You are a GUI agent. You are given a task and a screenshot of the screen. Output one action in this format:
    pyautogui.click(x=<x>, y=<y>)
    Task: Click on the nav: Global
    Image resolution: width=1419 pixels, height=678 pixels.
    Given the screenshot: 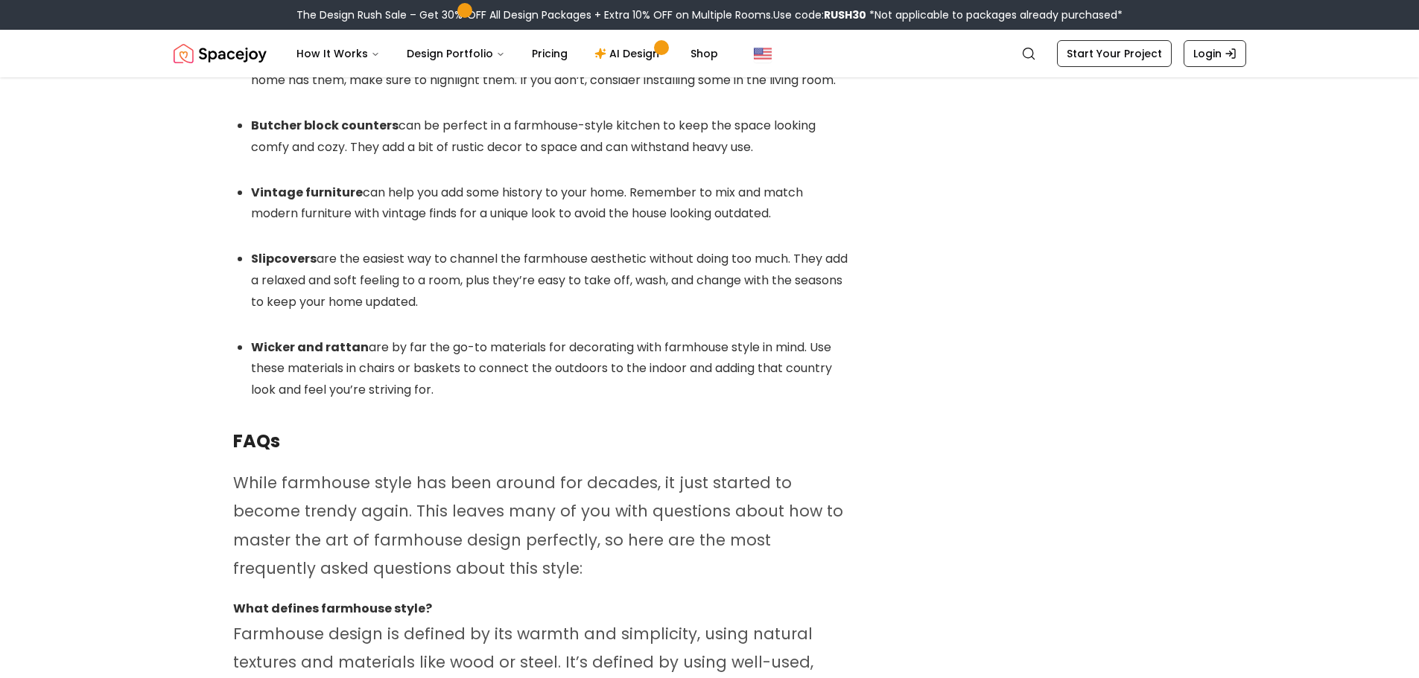 What is the action you would take?
    pyautogui.click(x=710, y=54)
    